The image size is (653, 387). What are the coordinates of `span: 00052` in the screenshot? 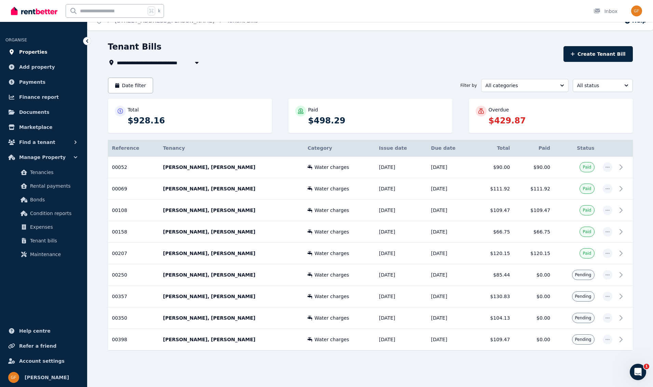 It's located at (120, 167).